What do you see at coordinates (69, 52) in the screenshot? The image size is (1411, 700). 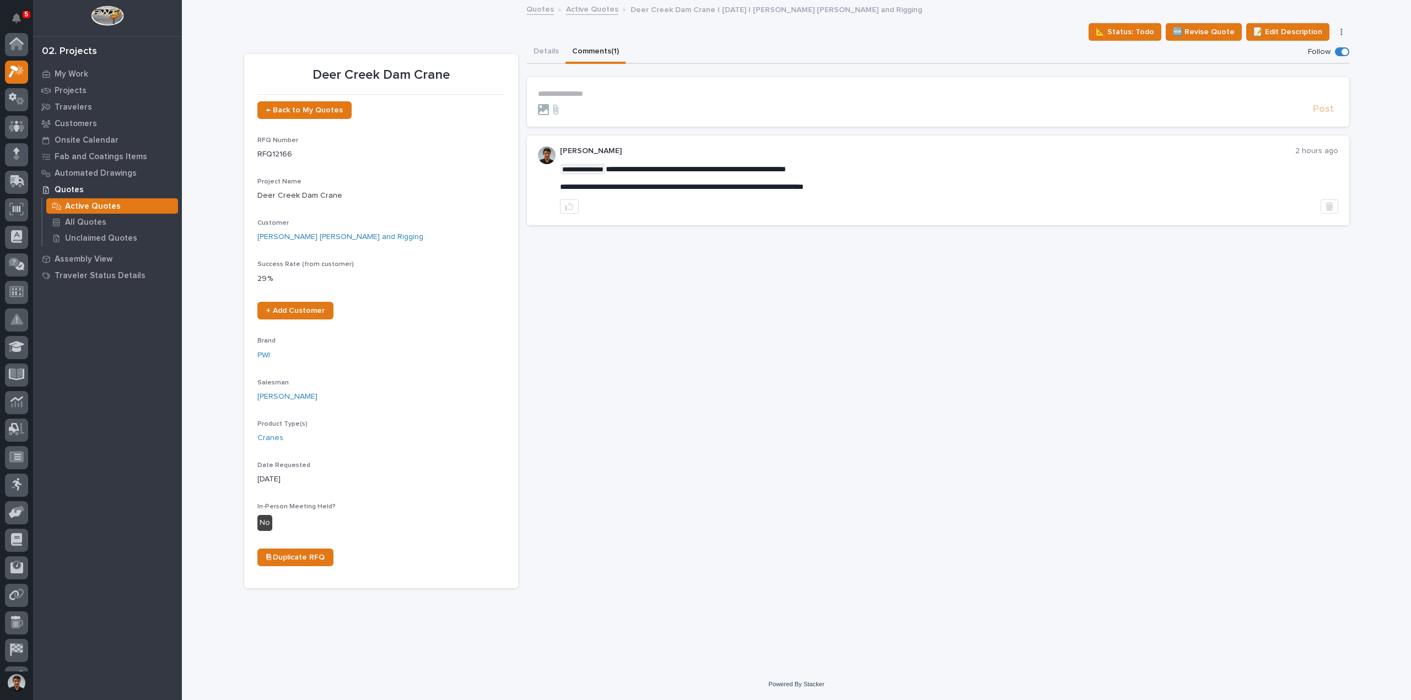 I see `div: 02. Projects` at bounding box center [69, 52].